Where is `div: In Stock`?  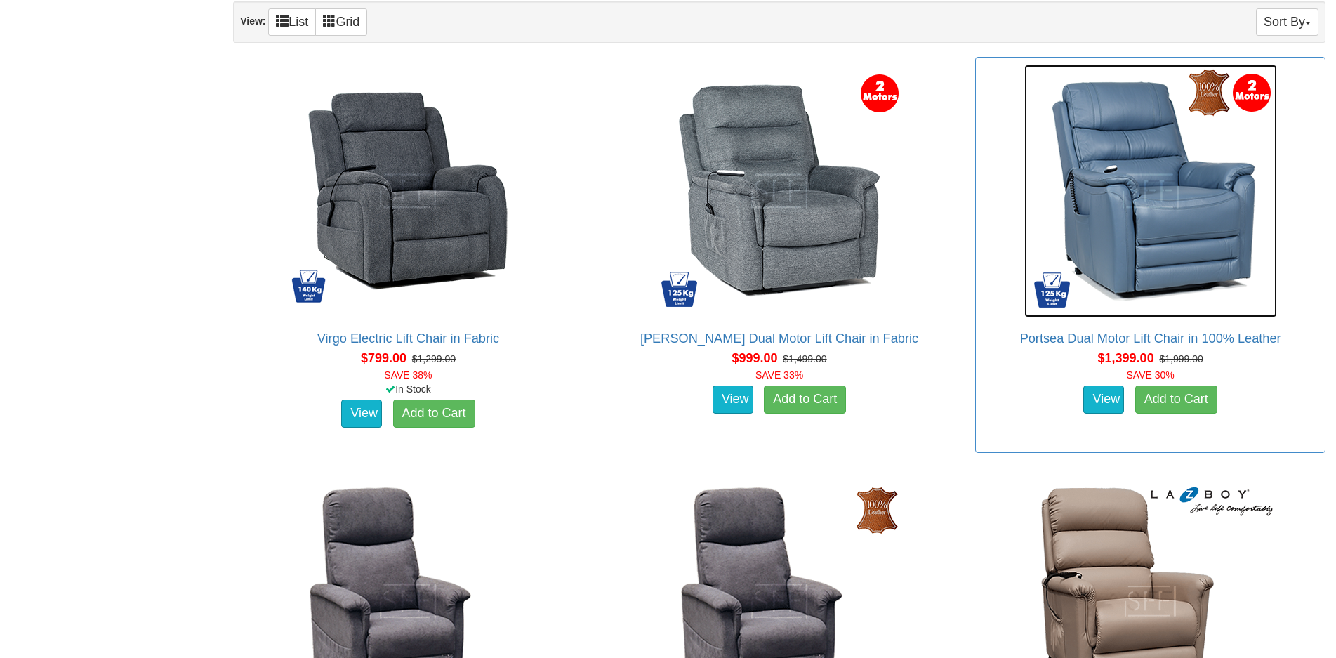
div: In Stock is located at coordinates (408, 389).